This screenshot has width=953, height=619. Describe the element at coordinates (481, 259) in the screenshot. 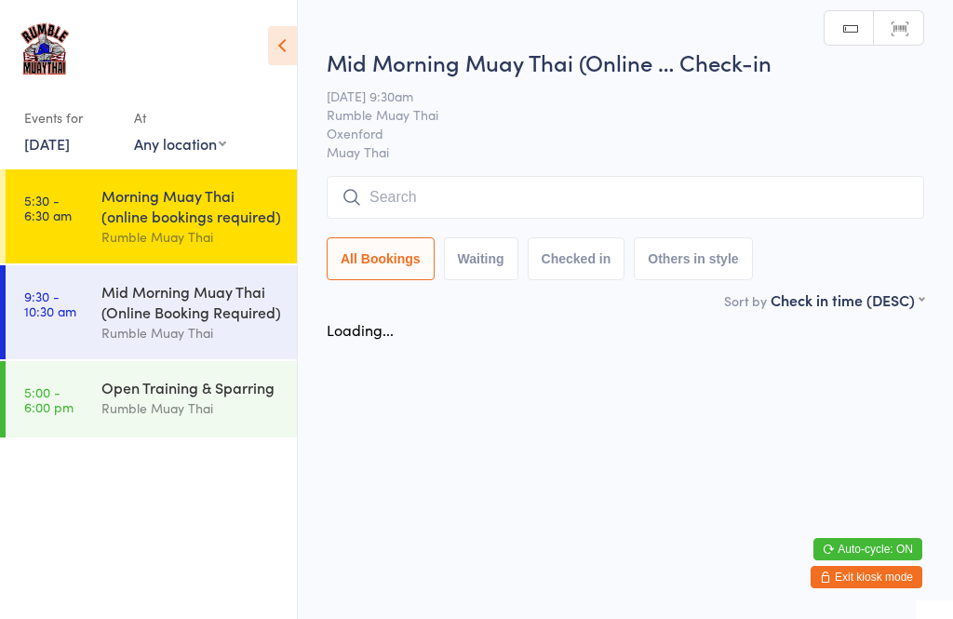

I see `button: Waiting` at that location.